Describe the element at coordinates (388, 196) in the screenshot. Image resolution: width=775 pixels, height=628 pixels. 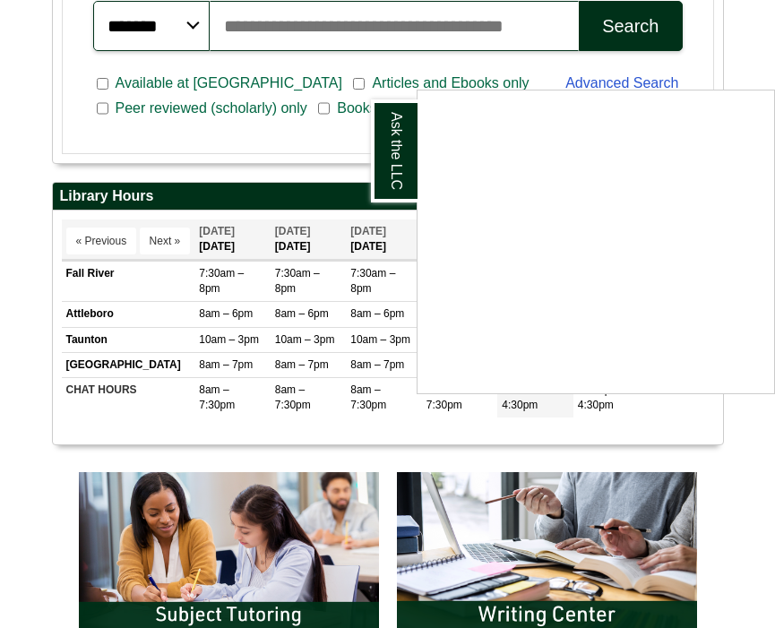
I see `h2: Library Hours` at that location.